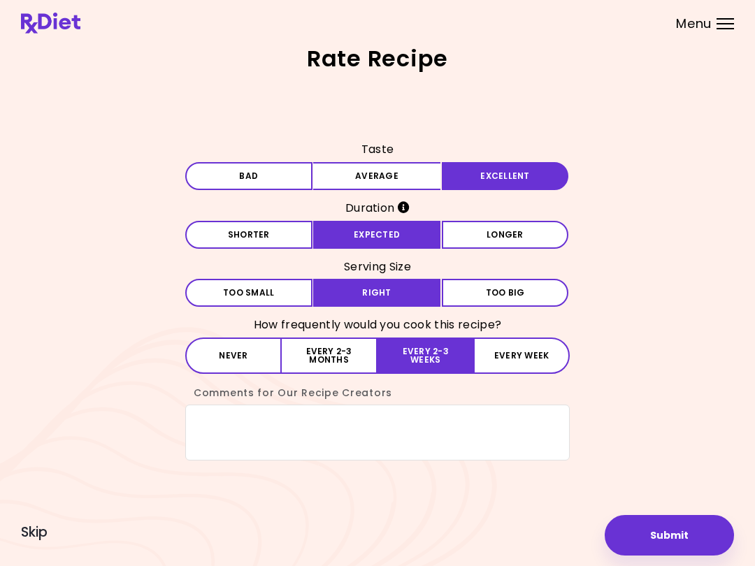 Image resolution: width=755 pixels, height=566 pixels. I want to click on span: Too small, so click(248, 293).